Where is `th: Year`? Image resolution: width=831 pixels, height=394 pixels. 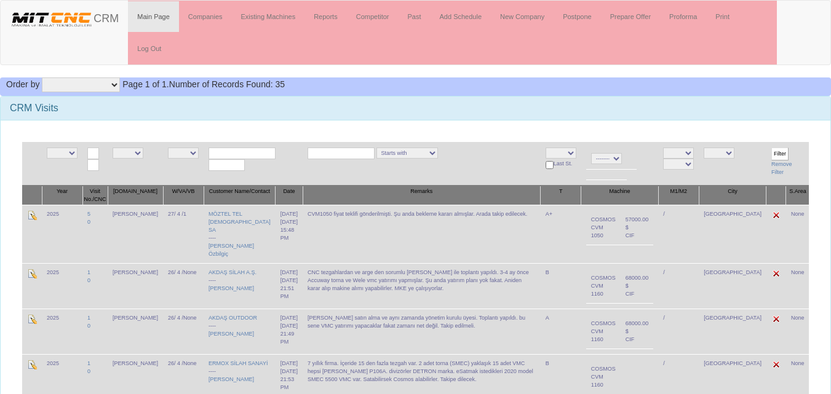
th: Year is located at coordinates (62, 196).